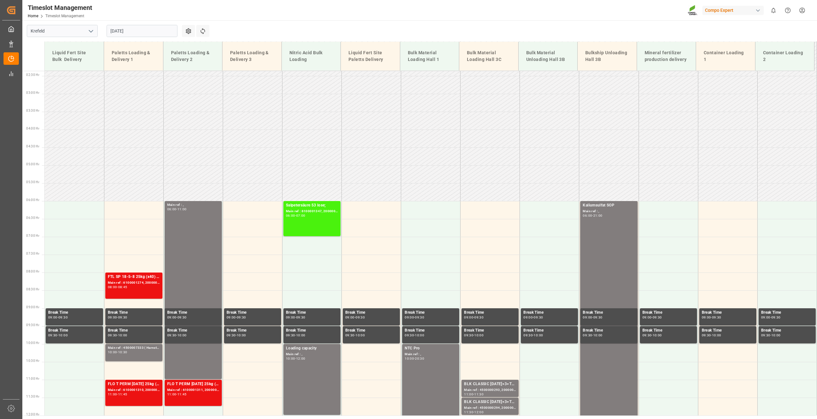  Describe the element at coordinates (123, 352) in the screenshot. I see `div: 10:30` at that location.